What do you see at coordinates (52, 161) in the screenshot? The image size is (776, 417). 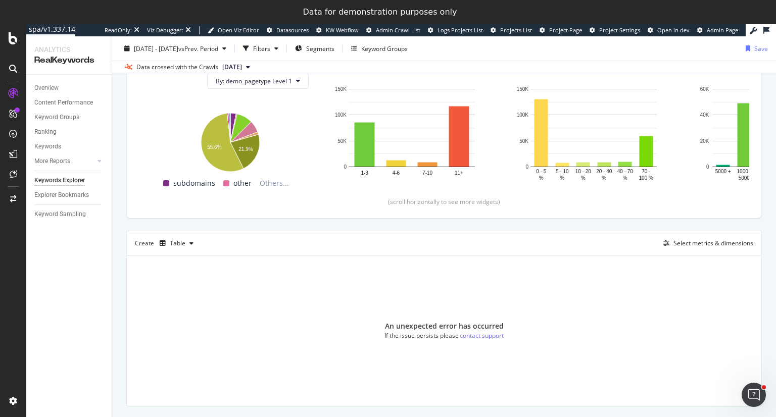 I see `div: More Reports` at bounding box center [52, 161].